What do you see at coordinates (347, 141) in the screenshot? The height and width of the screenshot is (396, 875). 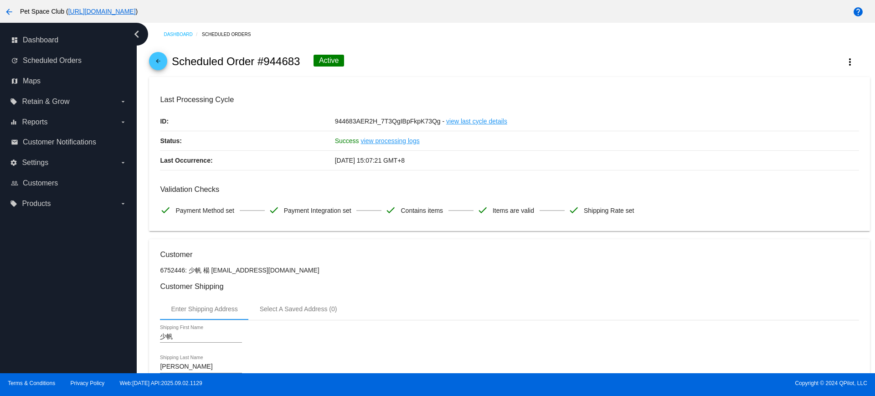 I see `span: Success` at bounding box center [347, 141].